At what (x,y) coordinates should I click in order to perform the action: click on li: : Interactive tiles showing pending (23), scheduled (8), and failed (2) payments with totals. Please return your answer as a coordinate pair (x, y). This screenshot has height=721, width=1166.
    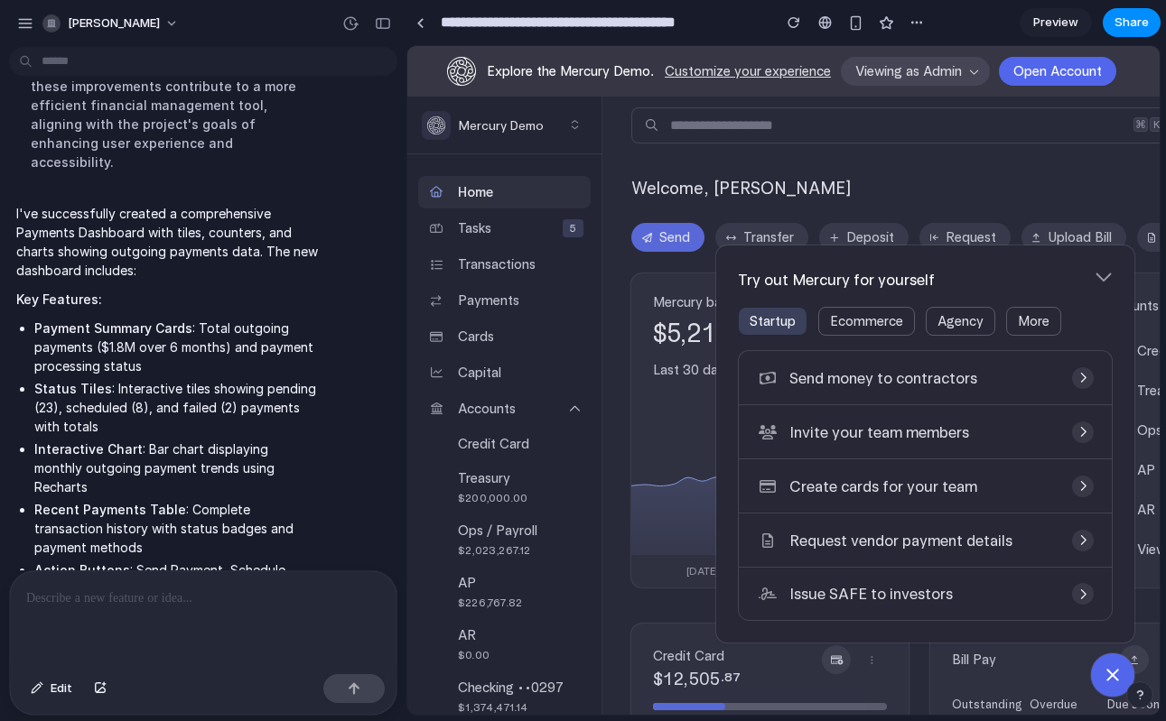
    Looking at the image, I should click on (176, 407).